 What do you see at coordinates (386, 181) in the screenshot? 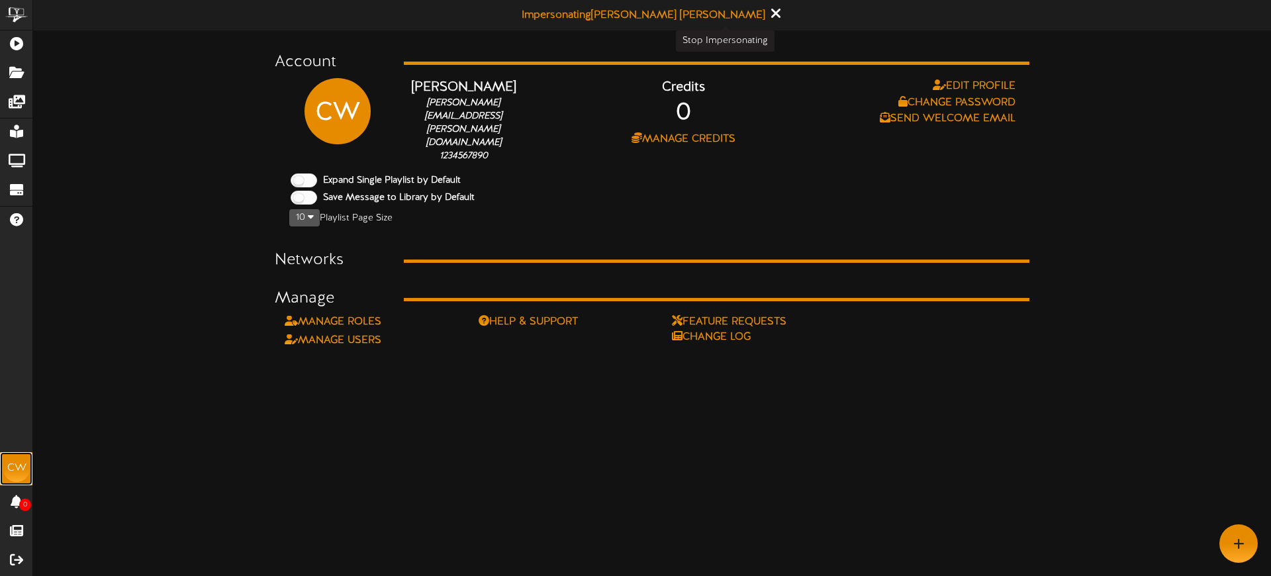
I see `label: Expand Single Playlist by Default` at bounding box center [386, 181].